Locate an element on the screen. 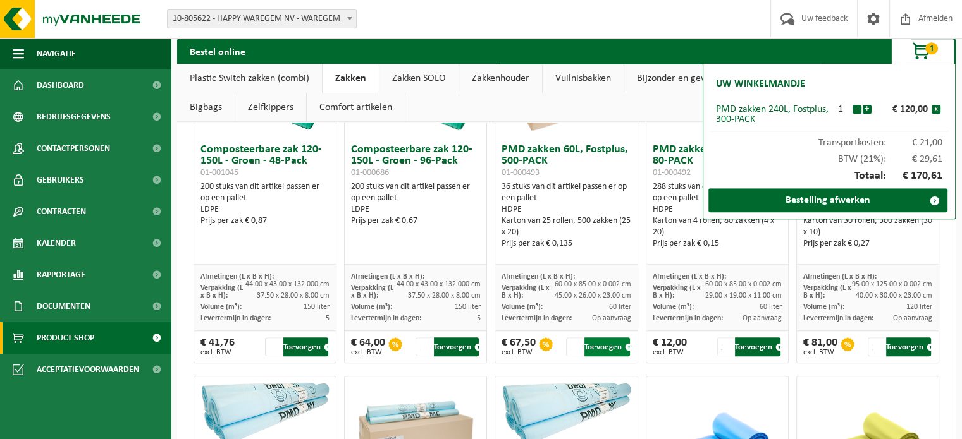  div: 288 stuks van dit artikel passen er op een pallet is located at coordinates (717, 216).